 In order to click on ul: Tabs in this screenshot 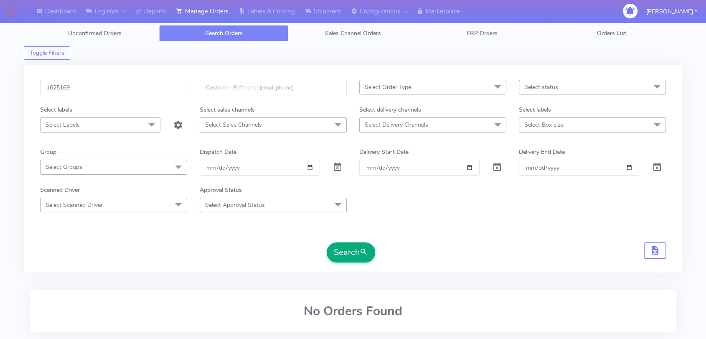, I will do `click(353, 33)`.